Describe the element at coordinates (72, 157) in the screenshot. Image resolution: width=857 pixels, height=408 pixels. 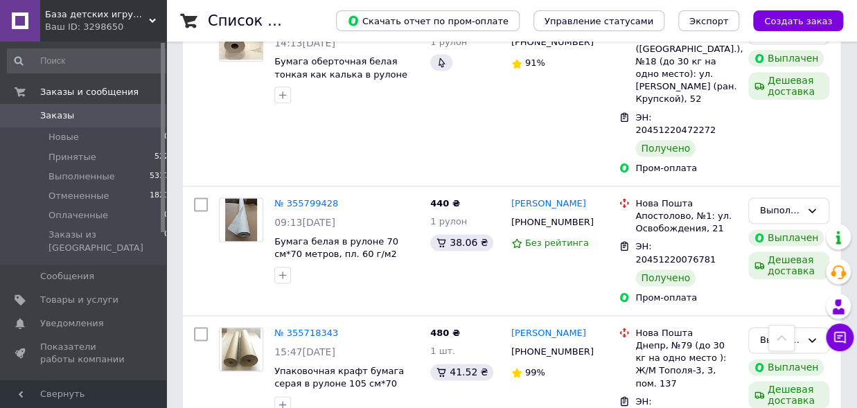
I see `span: Принятые` at that location.